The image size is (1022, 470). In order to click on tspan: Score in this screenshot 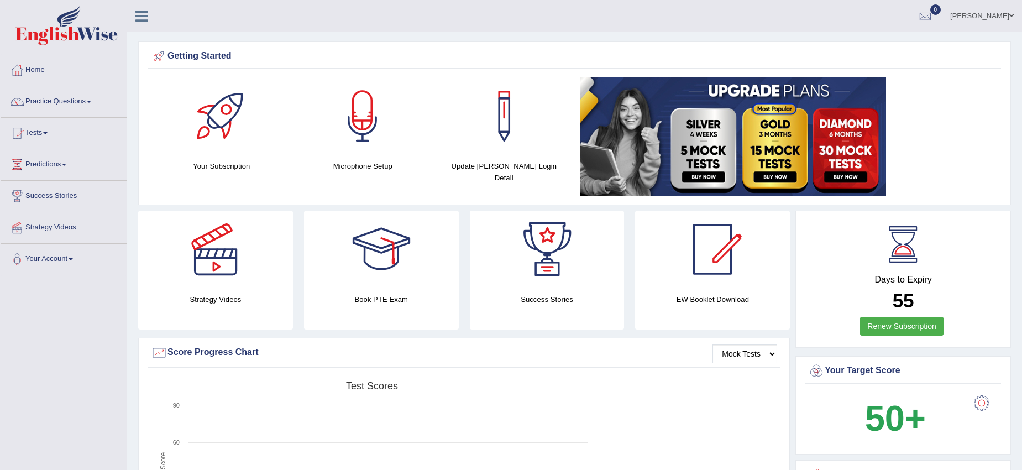, I will do `click(163, 461)`.